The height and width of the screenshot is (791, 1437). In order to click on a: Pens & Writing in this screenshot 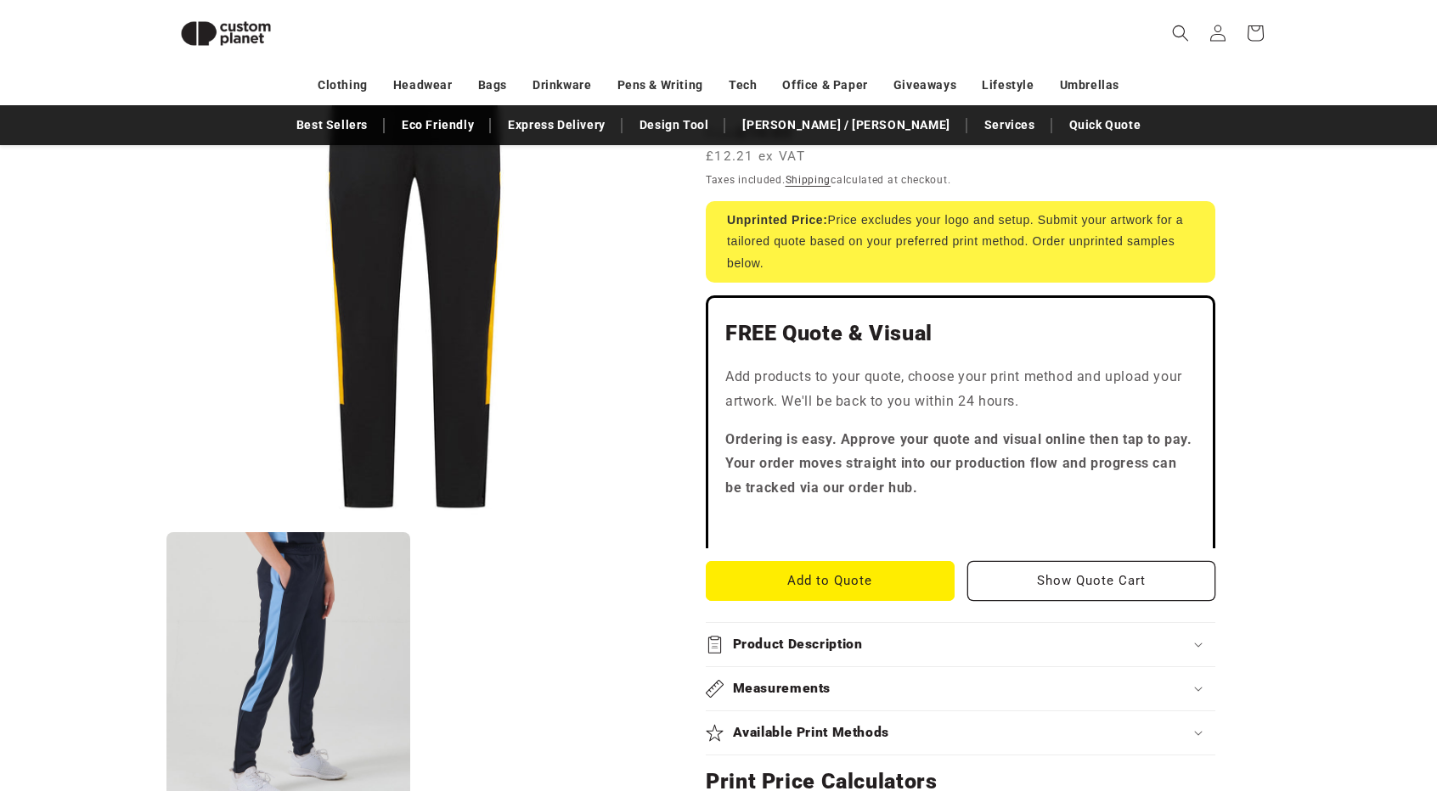, I will do `click(660, 85)`.